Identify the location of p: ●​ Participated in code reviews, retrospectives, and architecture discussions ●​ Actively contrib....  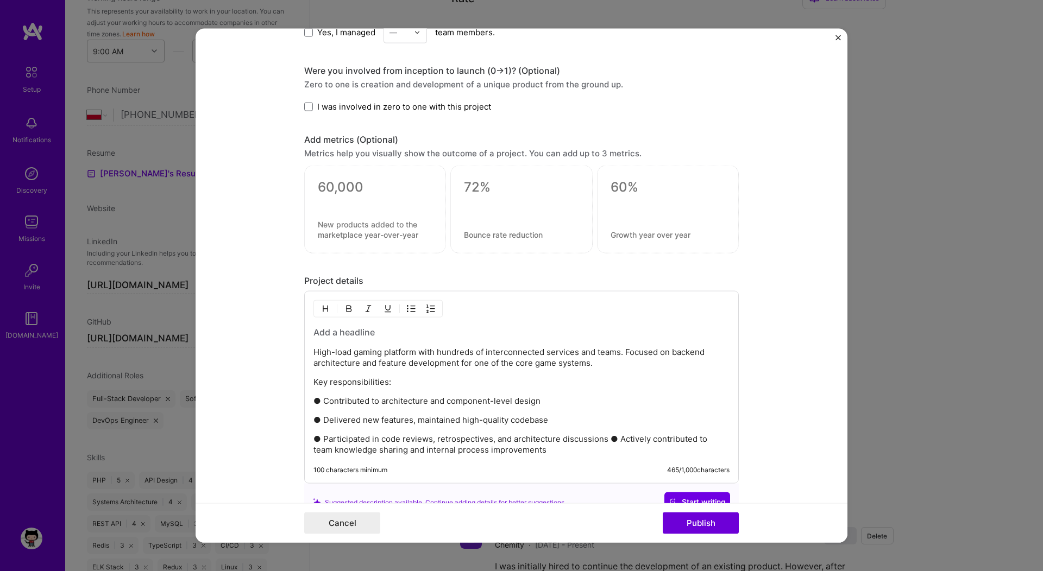
(521, 445).